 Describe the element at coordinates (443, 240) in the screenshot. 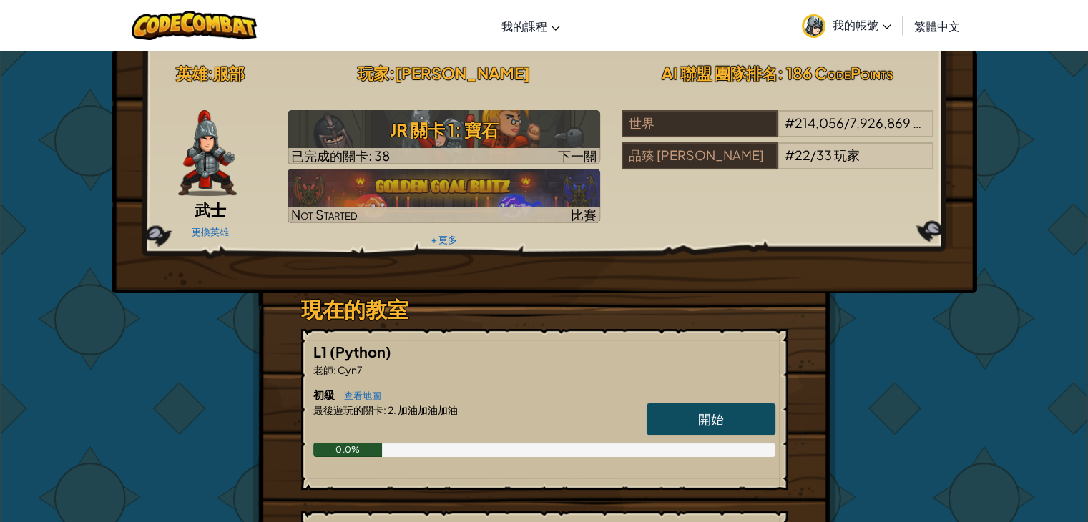

I see `a: + 更多` at that location.